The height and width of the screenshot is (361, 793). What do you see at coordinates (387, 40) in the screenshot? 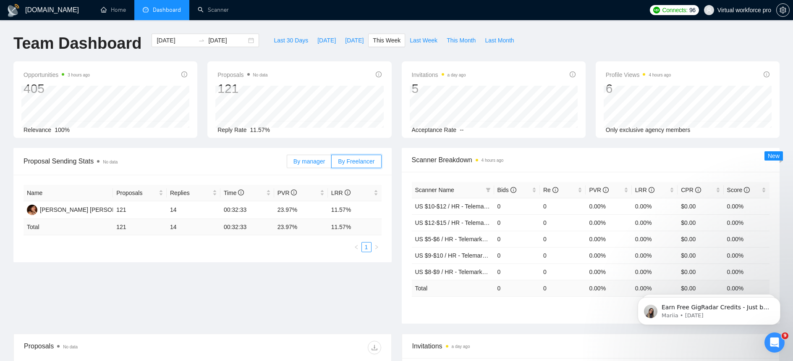
I see `button: This Week` at bounding box center [387, 40].